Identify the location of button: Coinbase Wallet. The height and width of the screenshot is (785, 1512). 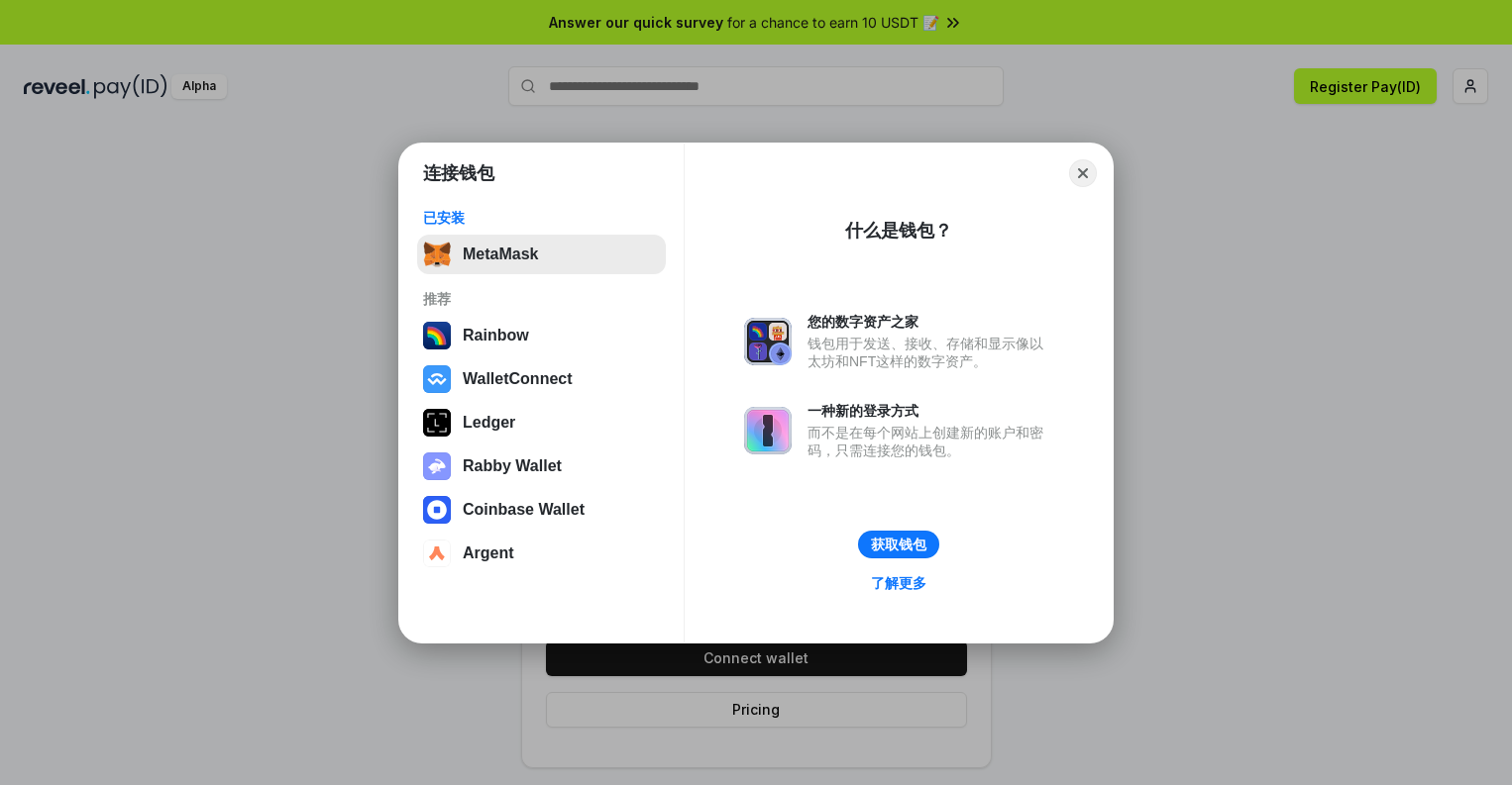
(540, 509).